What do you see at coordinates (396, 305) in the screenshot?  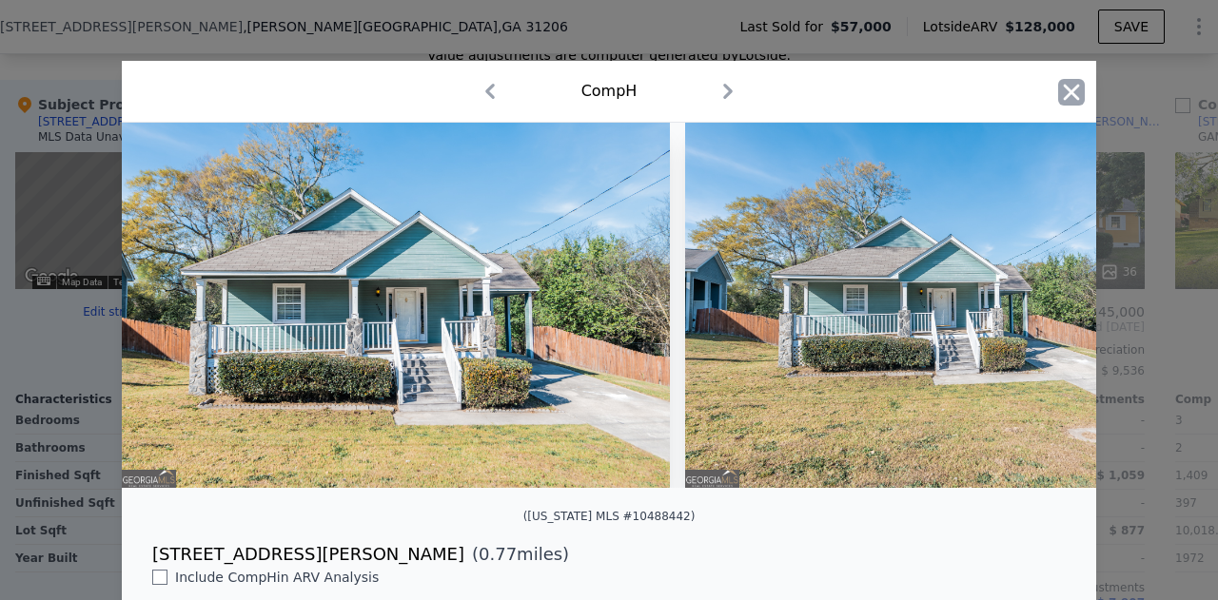 I see `img: Property Img` at bounding box center [396, 305].